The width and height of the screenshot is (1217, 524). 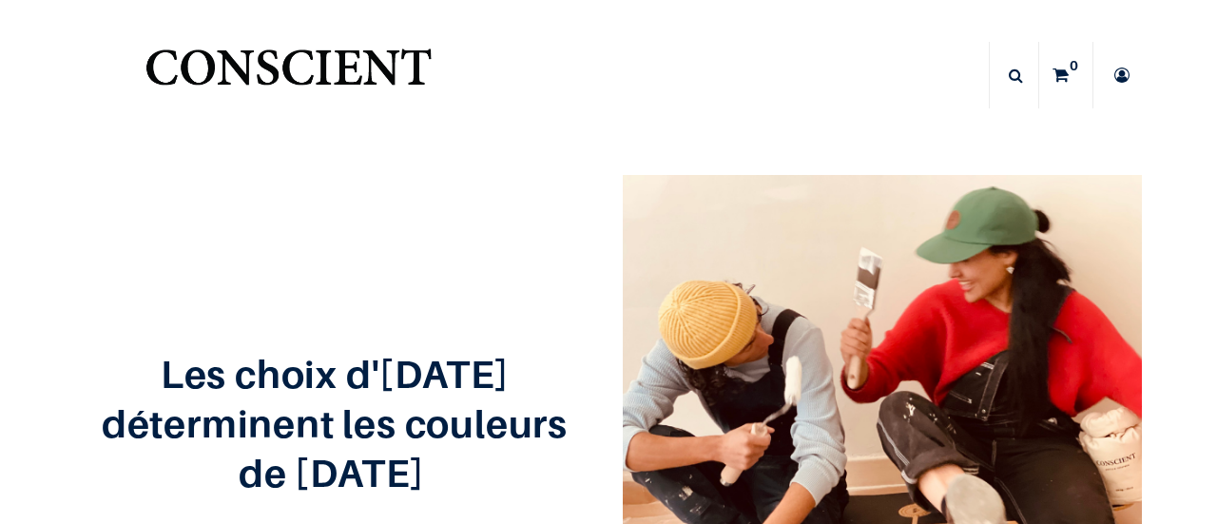 What do you see at coordinates (817, 74) in the screenshot?
I see `span: Notre histoire` at bounding box center [817, 74].